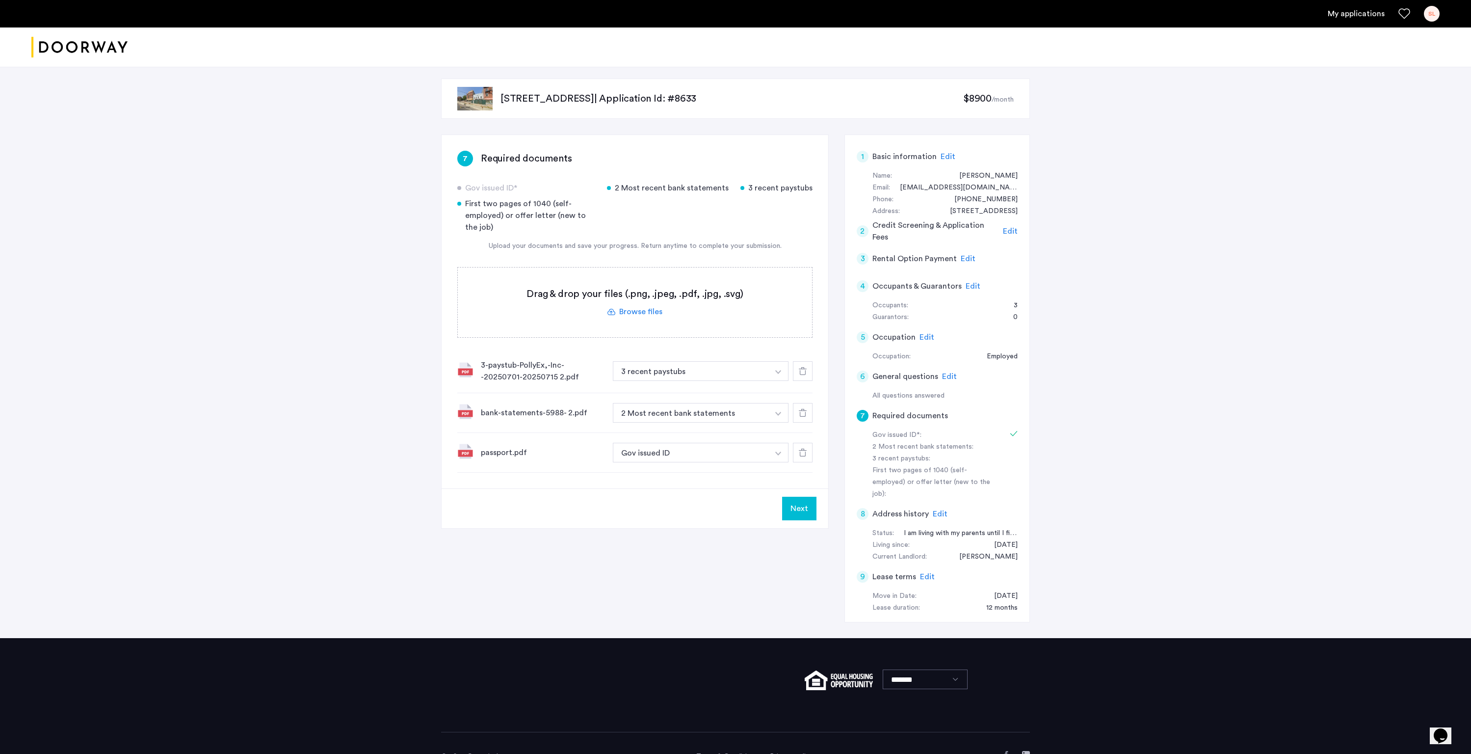 The width and height of the screenshot is (1471, 754). What do you see at coordinates (954, 188) in the screenshot?
I see `div: sli.collabs@gmail.com` at bounding box center [954, 188].